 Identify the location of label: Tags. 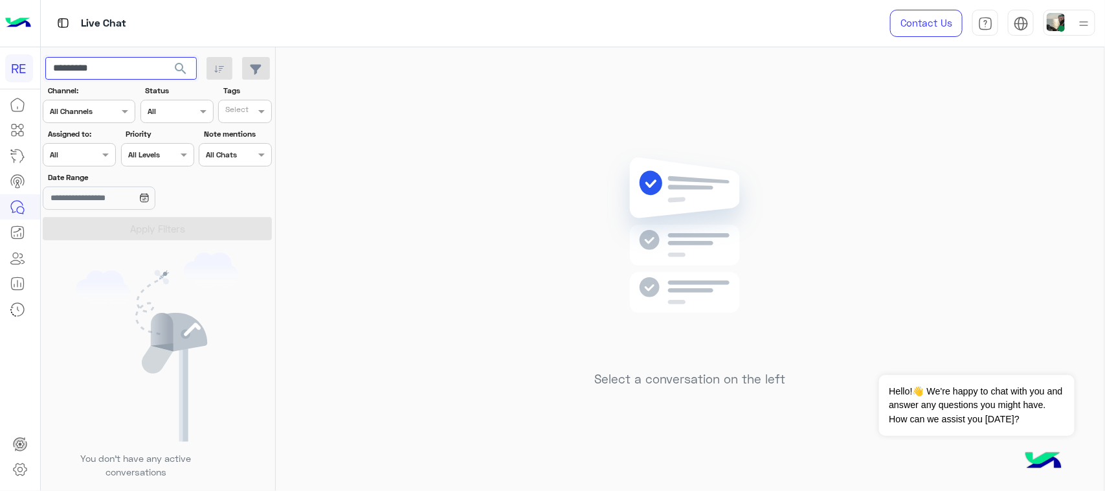
(247, 91).